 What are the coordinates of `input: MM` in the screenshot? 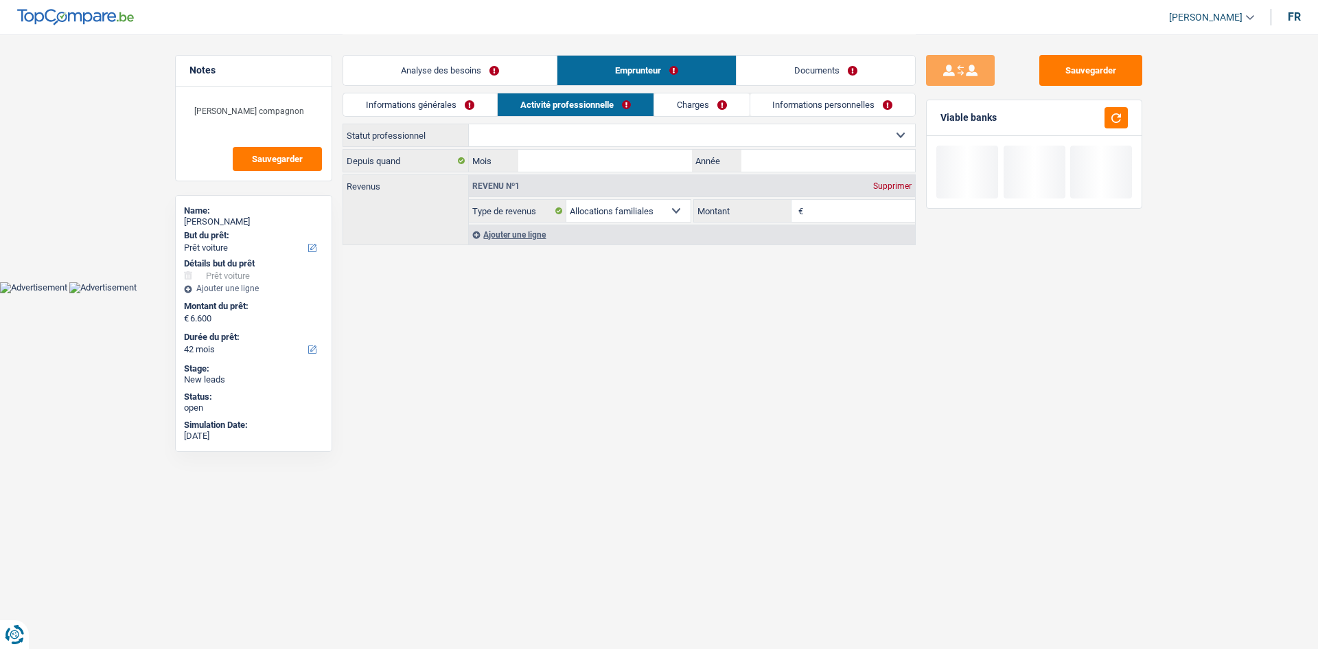 It's located at (605, 161).